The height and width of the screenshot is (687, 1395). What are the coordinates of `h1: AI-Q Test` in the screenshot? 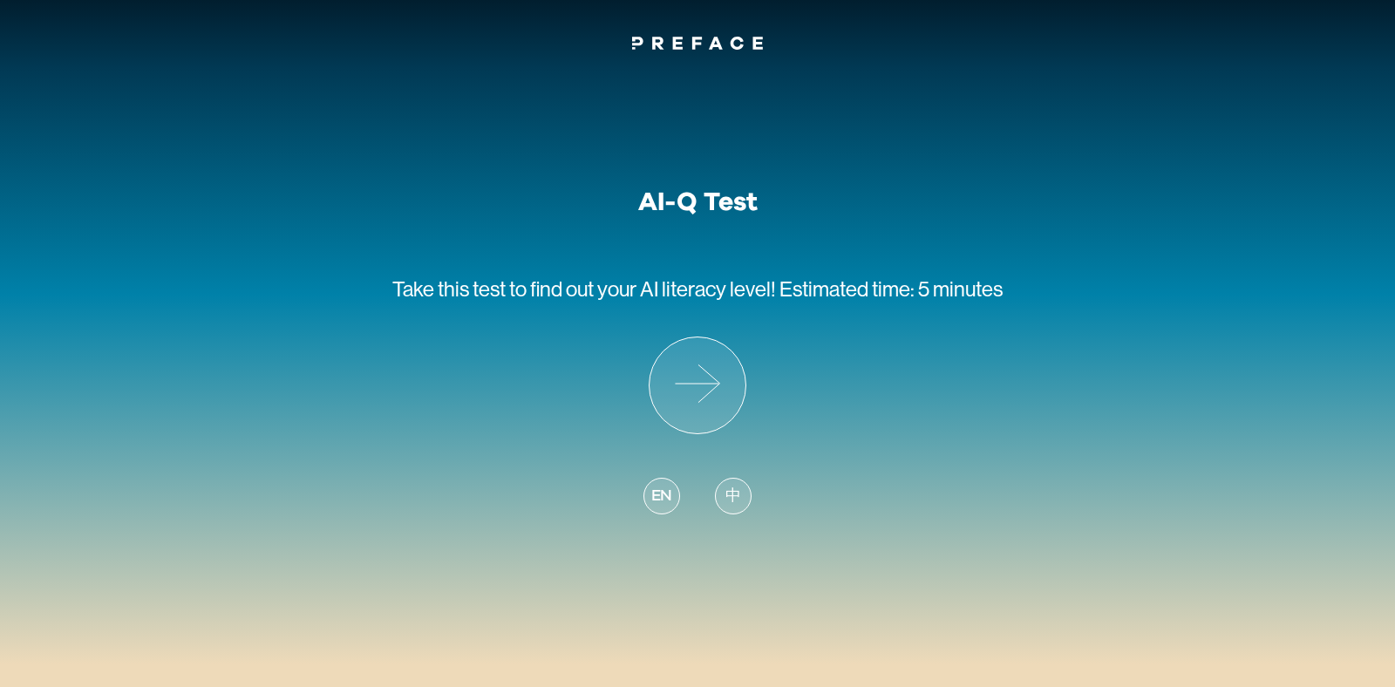 It's located at (697, 202).